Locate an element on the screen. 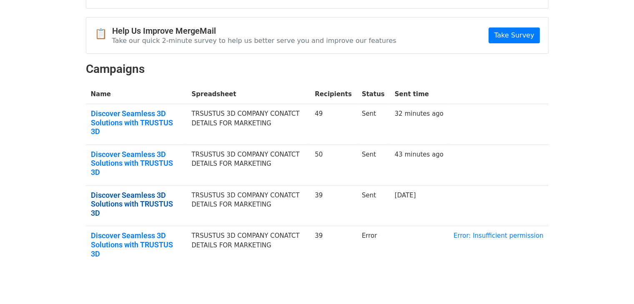 Image resolution: width=634 pixels, height=304 pixels. td: 49 is located at coordinates (333, 125).